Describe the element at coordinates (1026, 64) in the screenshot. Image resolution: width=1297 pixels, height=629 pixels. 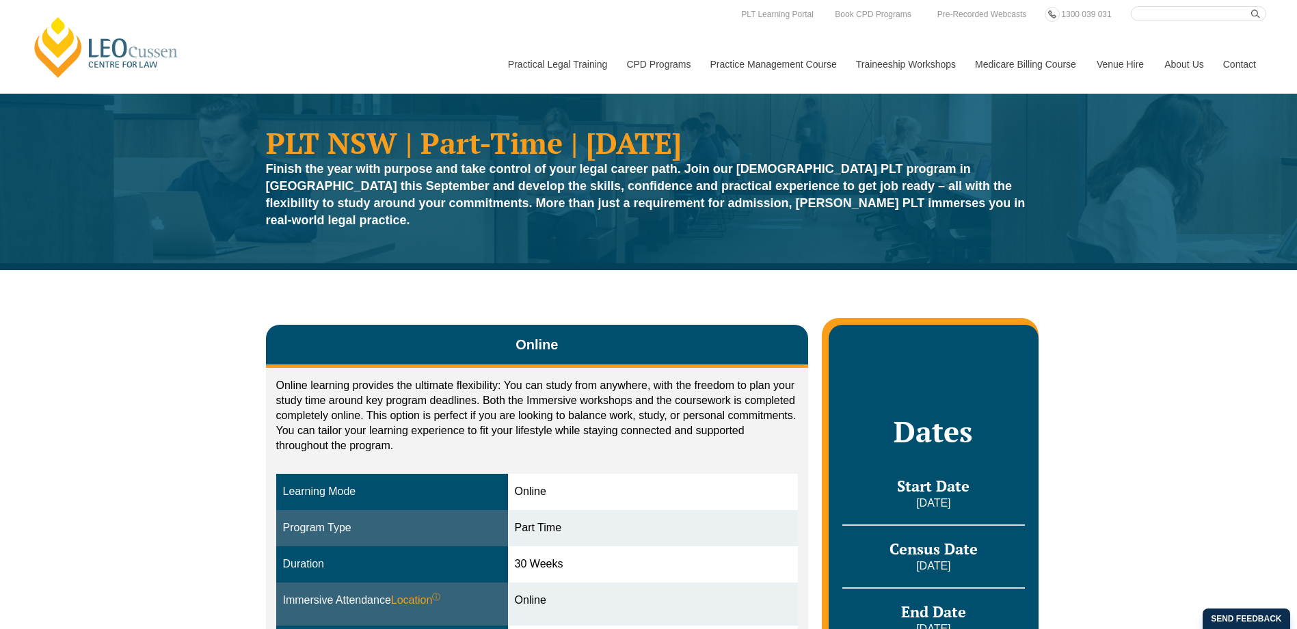
I see `a: Medicare Billing Course` at that location.